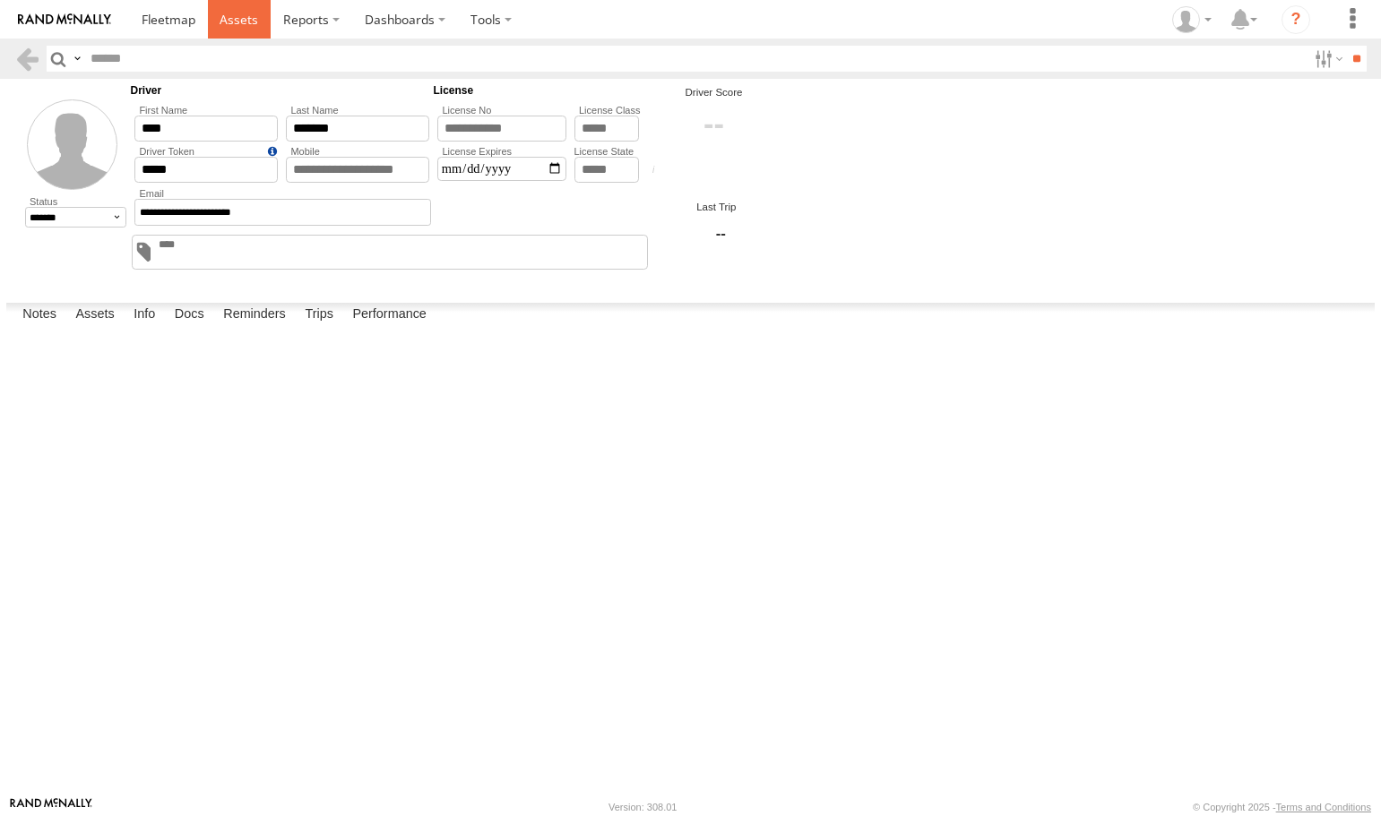 Image resolution: width=1381 pixels, height=816 pixels. I want to click on label: Search Filter Options, so click(1326, 58).